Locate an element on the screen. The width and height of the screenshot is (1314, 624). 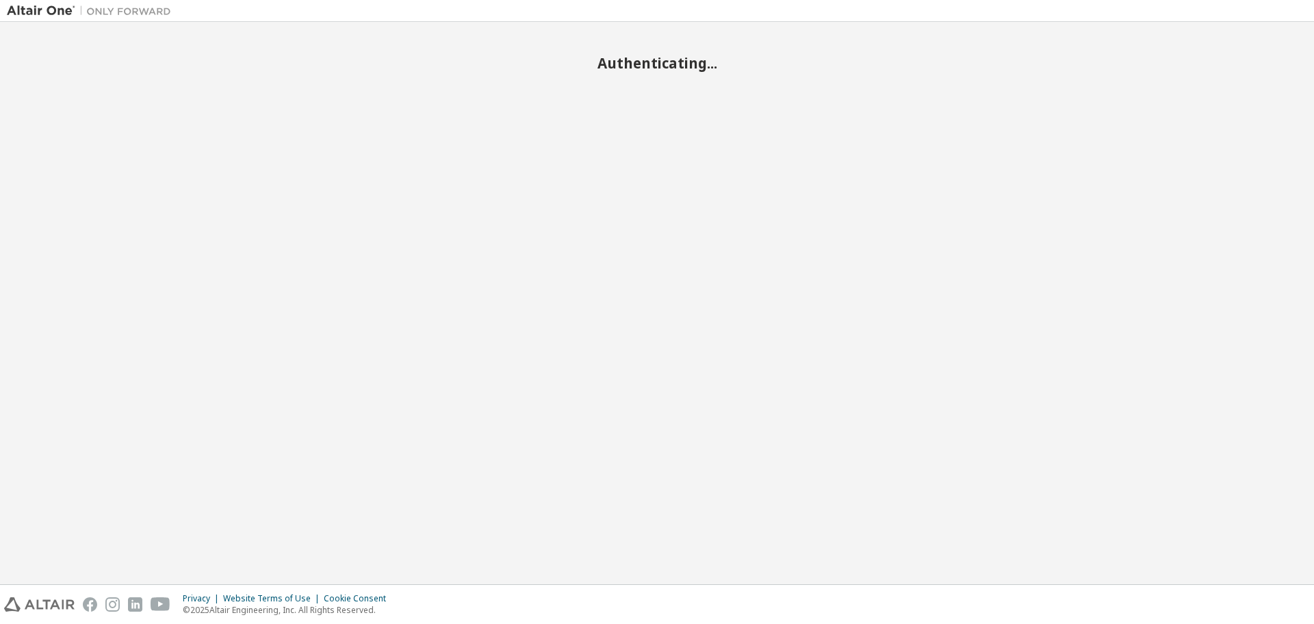
div: Cookie Consent is located at coordinates (359, 598).